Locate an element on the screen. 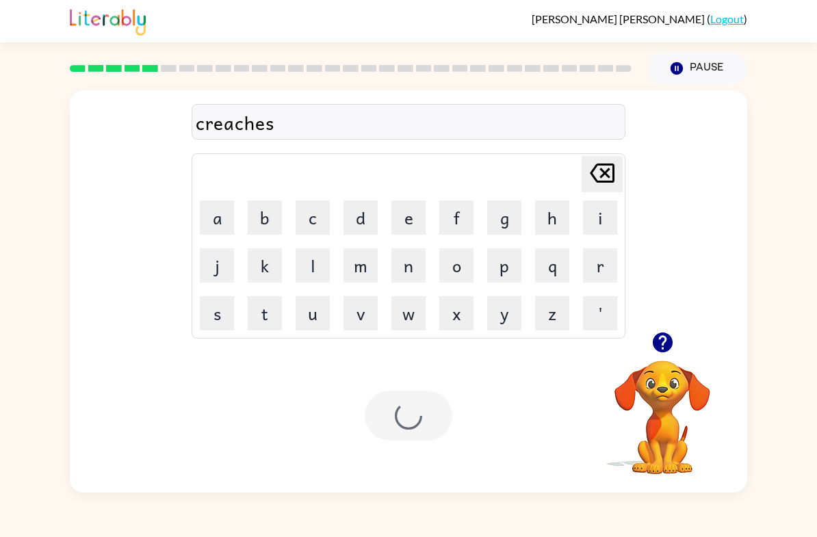 Image resolution: width=817 pixels, height=537 pixels. button: h is located at coordinates (552, 218).